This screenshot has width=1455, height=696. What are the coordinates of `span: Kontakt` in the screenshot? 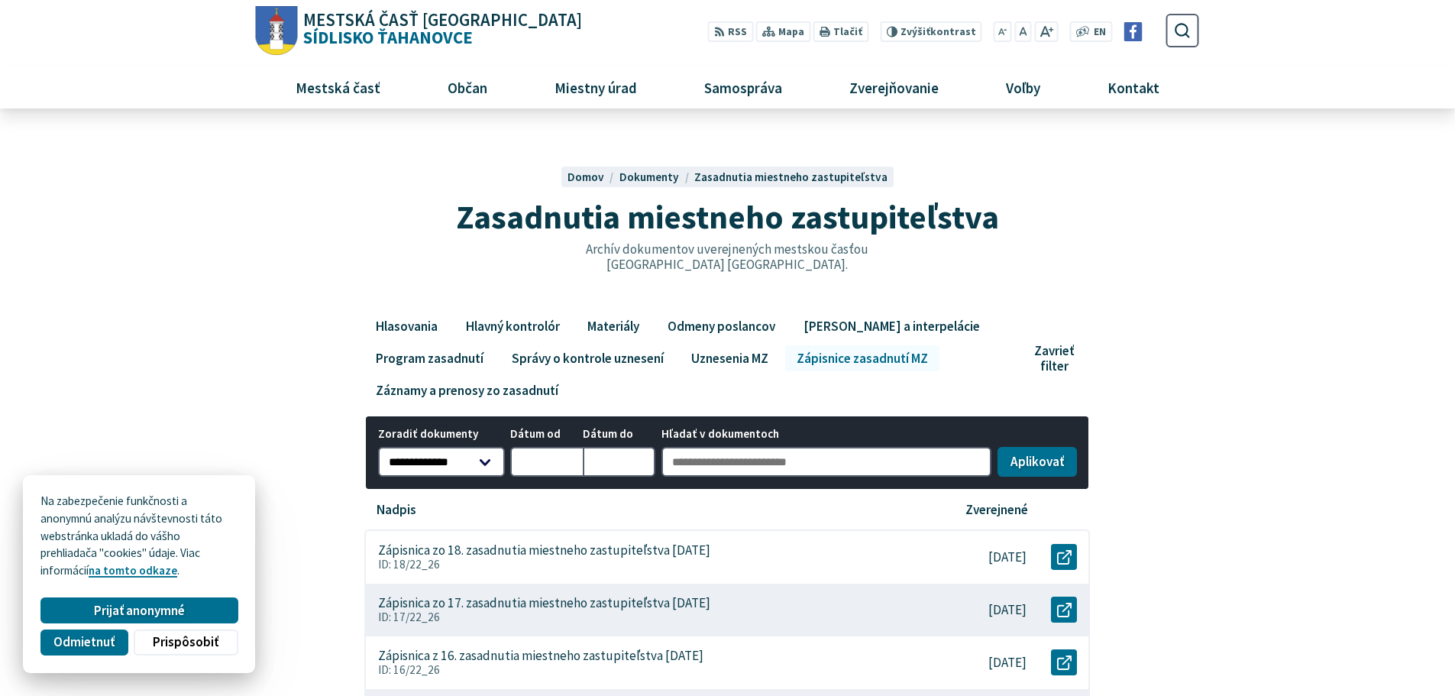 It's located at (1134, 87).